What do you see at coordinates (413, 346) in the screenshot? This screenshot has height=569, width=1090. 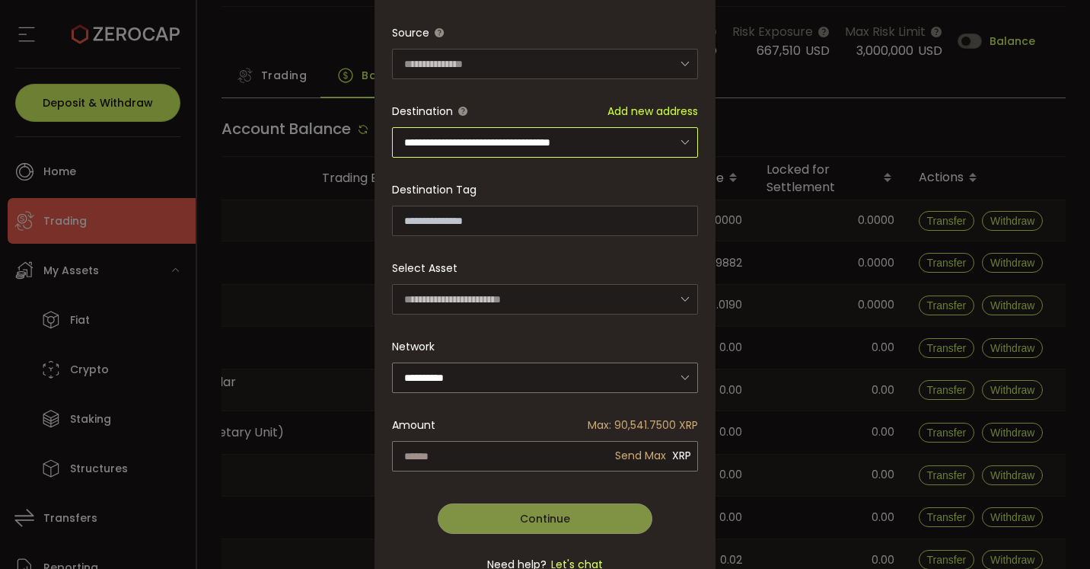 I see `label: Network` at bounding box center [413, 346].